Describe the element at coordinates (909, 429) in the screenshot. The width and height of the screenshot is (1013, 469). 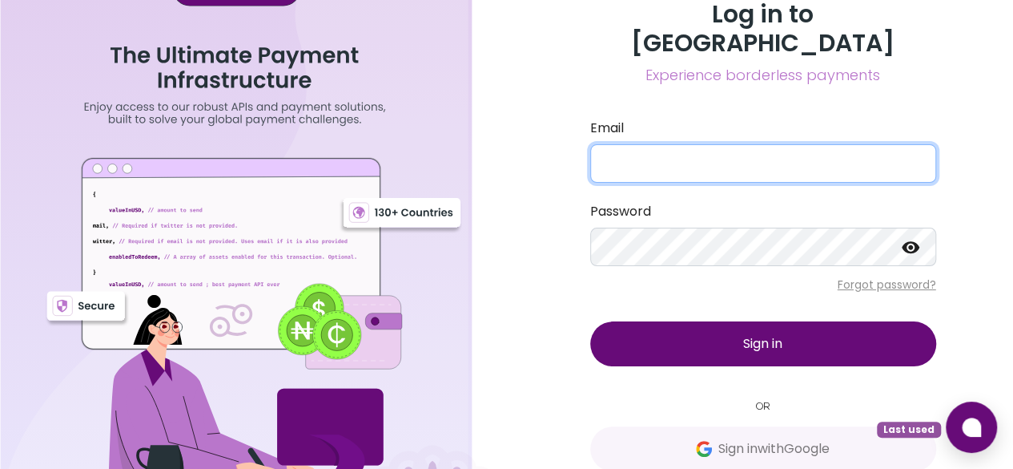
I see `span: Last used` at that location.